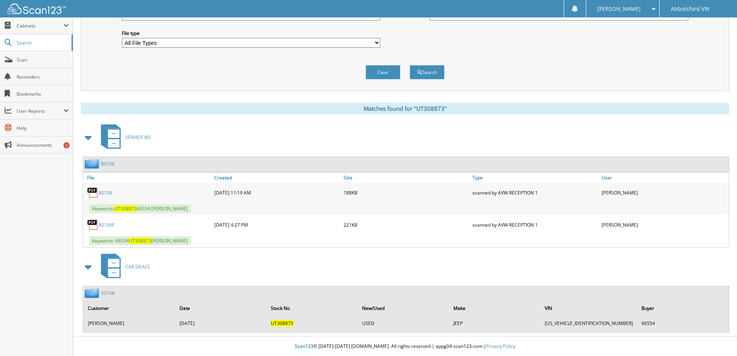  Describe the element at coordinates (42, 43) in the screenshot. I see `span: Search` at that location.